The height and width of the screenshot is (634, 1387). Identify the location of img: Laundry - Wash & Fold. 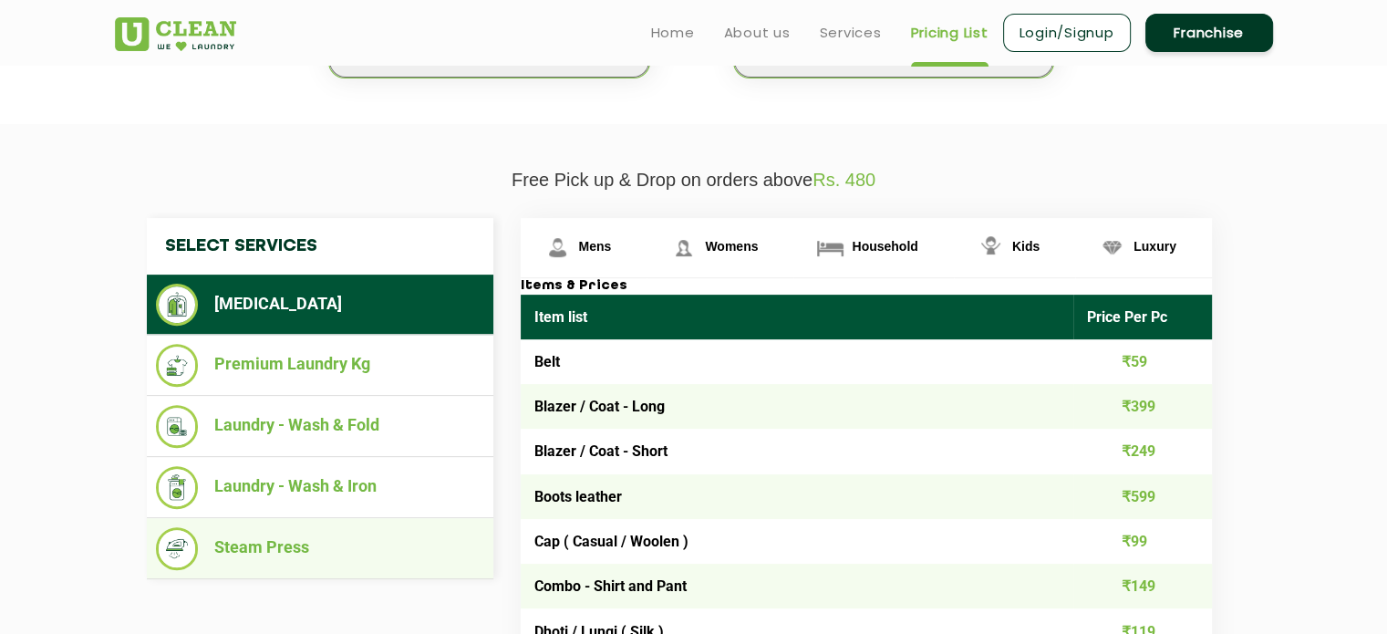
(177, 426).